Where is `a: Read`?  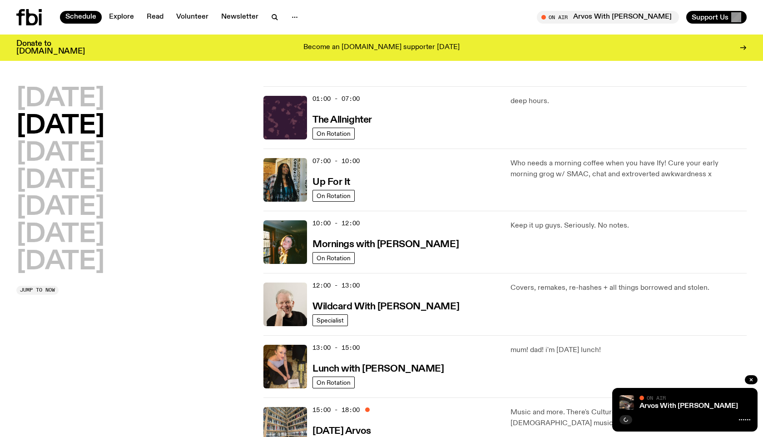
a: Read is located at coordinates (155, 17).